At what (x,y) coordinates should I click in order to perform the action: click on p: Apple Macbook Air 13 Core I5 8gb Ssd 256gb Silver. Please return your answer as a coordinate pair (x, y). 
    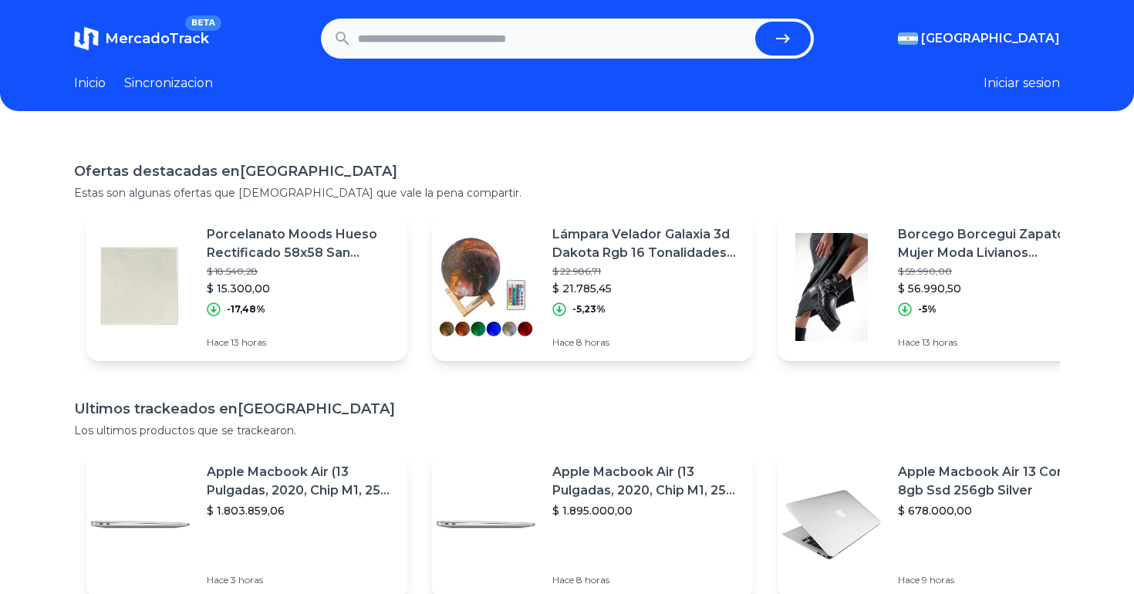
    Looking at the image, I should click on (992, 481).